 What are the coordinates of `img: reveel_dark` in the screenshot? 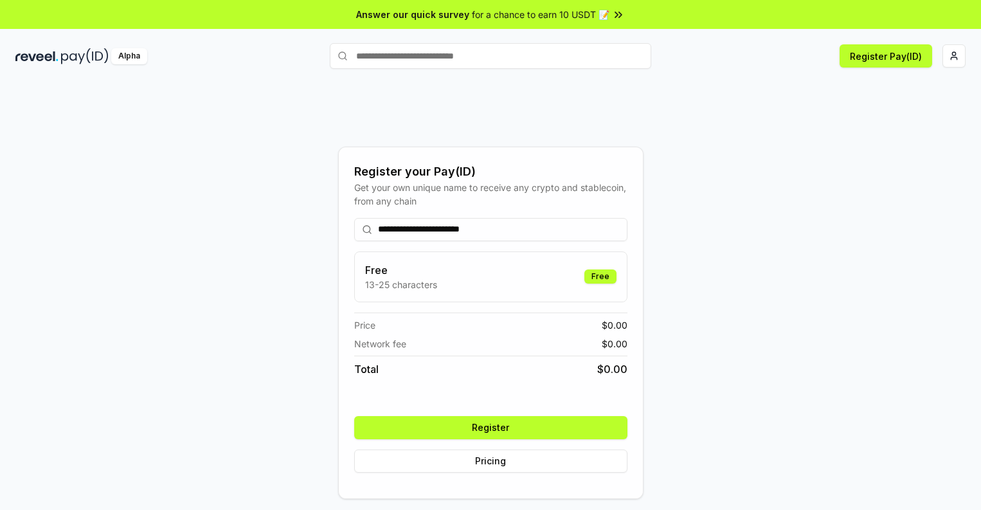 It's located at (37, 56).